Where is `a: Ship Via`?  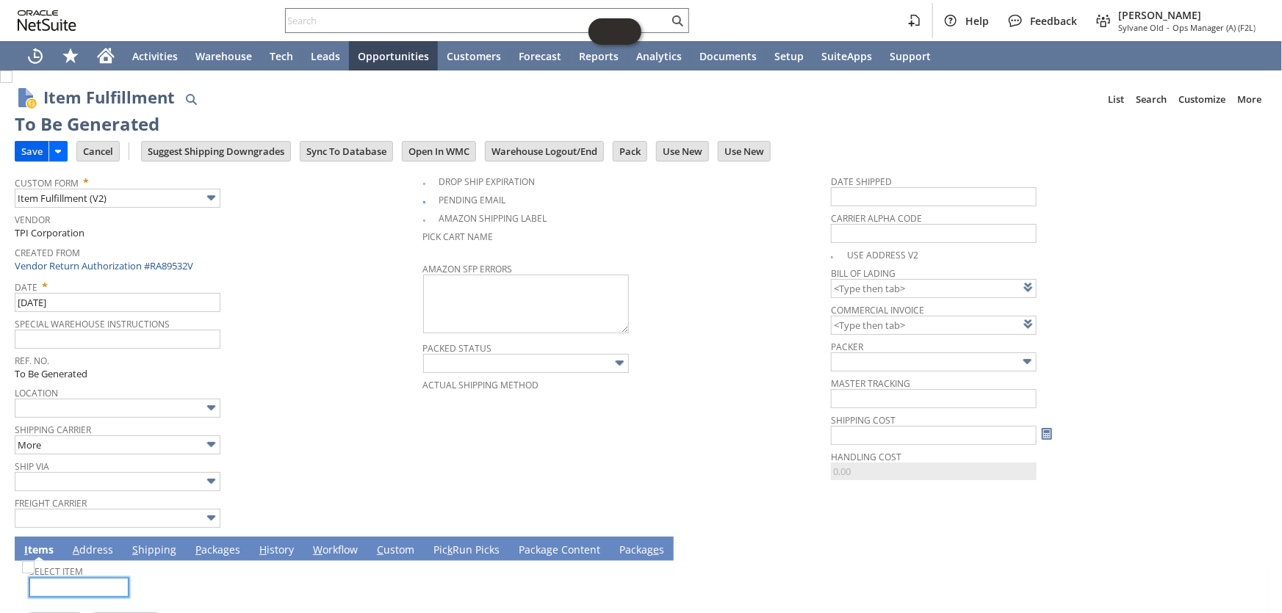 a: Ship Via is located at coordinates (32, 466).